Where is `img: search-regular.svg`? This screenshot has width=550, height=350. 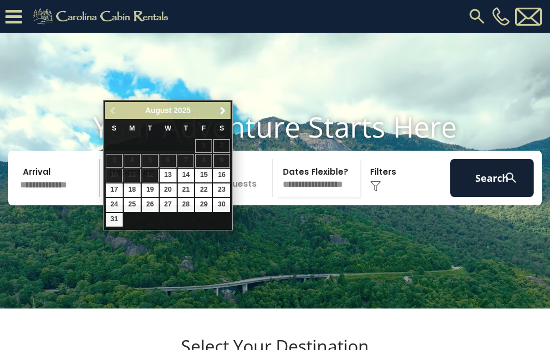
img: search-regular.svg is located at coordinates (477, 16).